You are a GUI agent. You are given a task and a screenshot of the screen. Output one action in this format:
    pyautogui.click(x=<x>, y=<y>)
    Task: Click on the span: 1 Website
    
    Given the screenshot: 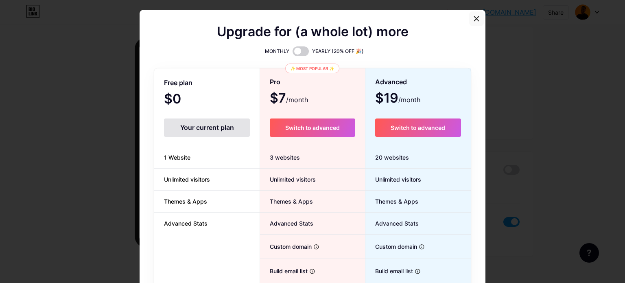 What is the action you would take?
    pyautogui.click(x=177, y=157)
    